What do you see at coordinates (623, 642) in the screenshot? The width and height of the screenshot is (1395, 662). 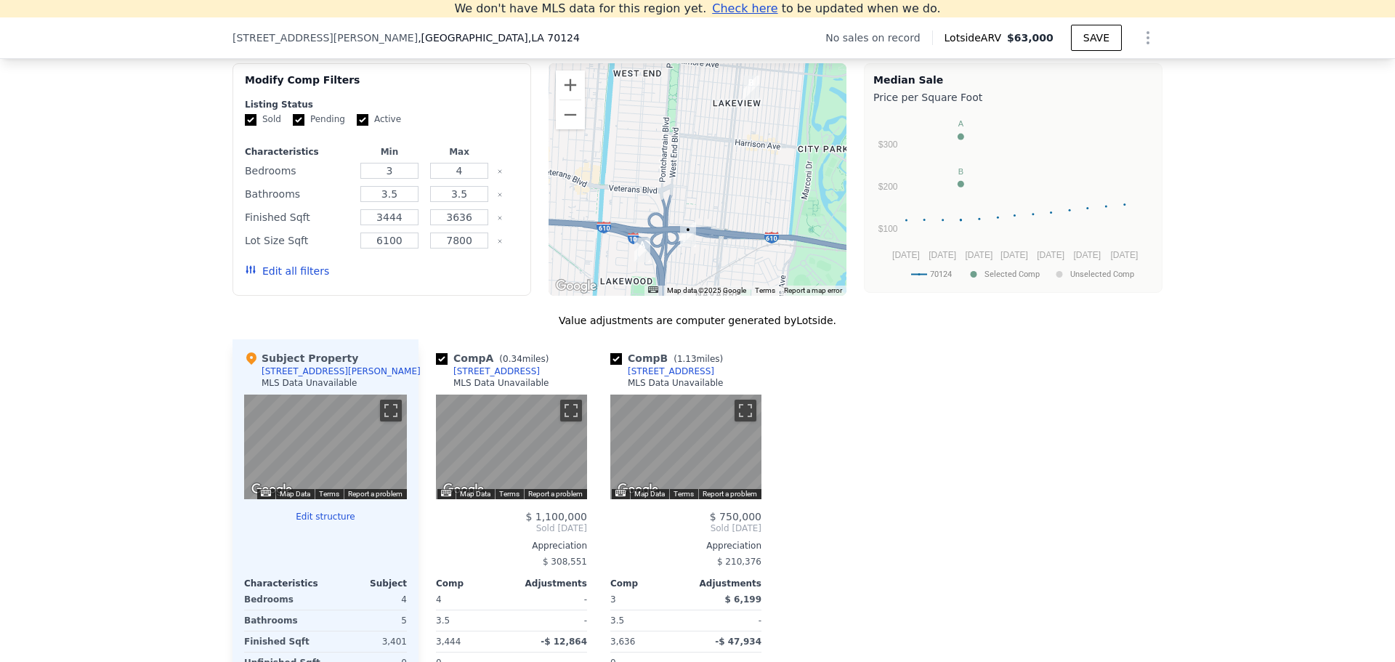 I see `span: 3,636` at bounding box center [623, 642].